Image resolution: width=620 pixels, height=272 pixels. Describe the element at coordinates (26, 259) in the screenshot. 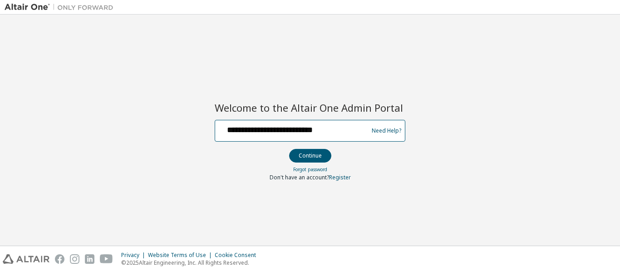

I see `img: altair_logo.svg` at that location.